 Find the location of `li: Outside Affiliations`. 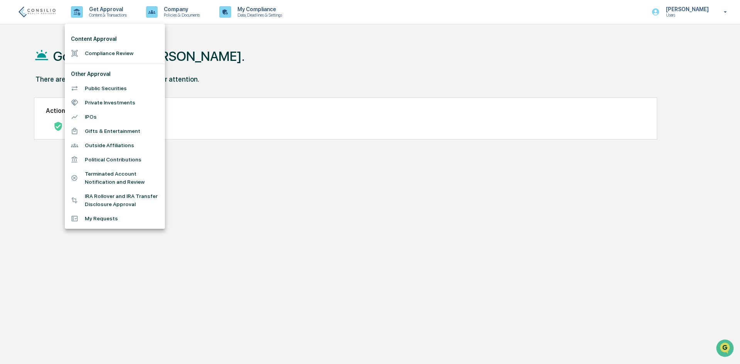

li: Outside Affiliations is located at coordinates (115, 145).